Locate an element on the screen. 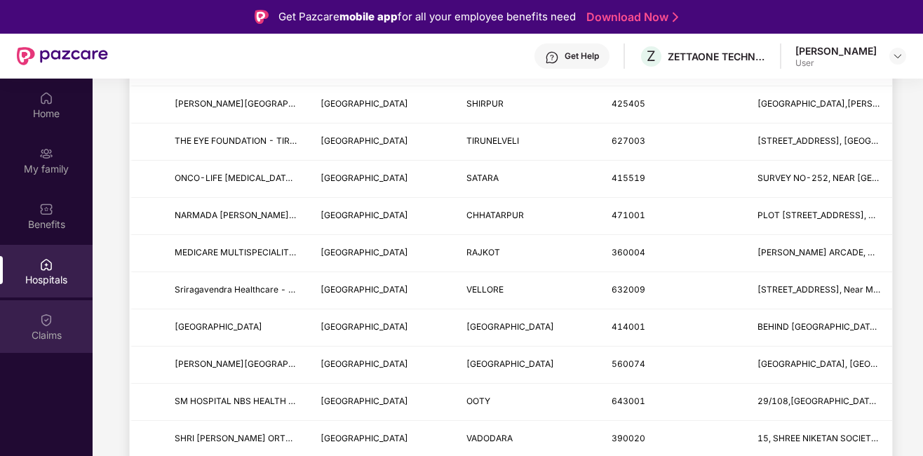 This screenshot has width=923, height=456. span: 560074 is located at coordinates (628, 363).